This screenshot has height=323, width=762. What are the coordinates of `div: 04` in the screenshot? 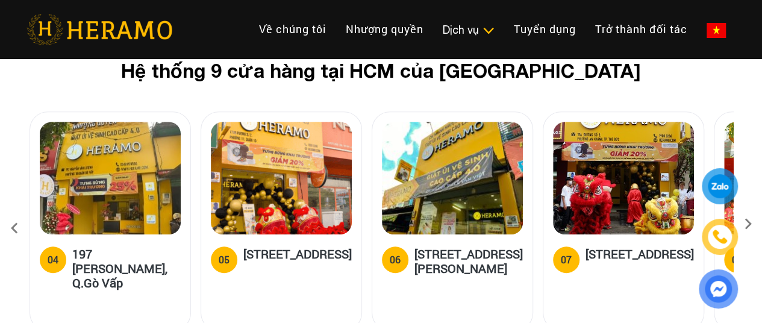 It's located at (53, 260).